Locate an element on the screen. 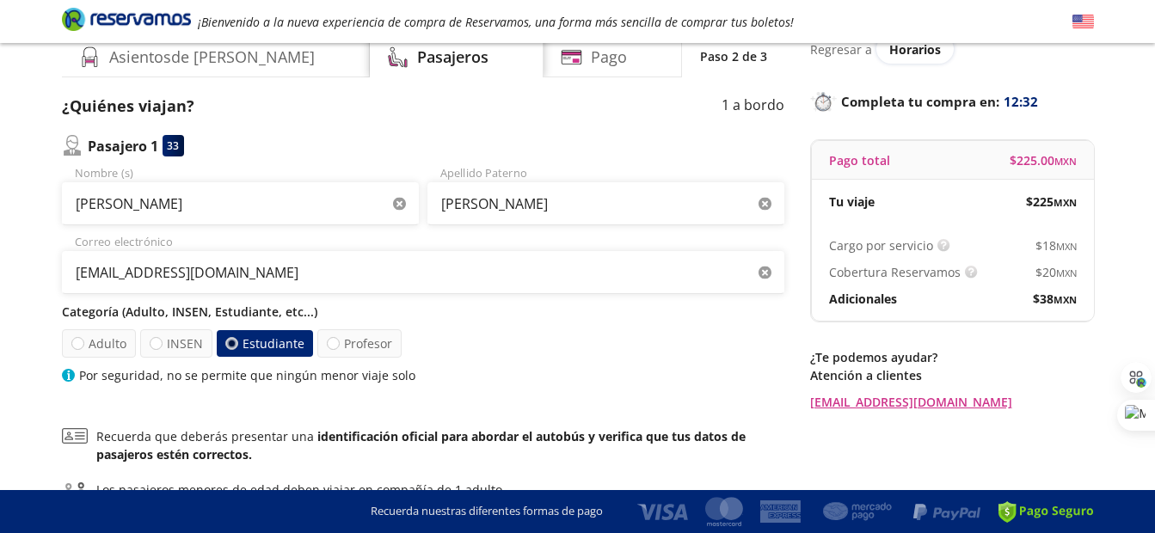  span: $ 225 is located at coordinates (1051, 201).